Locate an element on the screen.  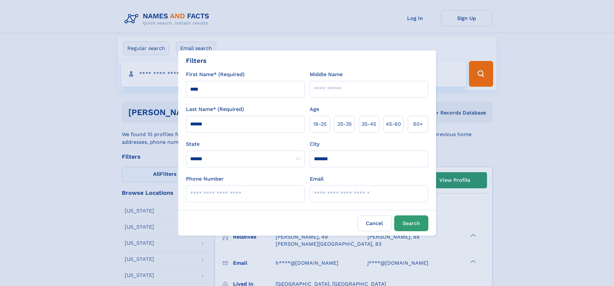
span: 25‑35 is located at coordinates (344, 124).